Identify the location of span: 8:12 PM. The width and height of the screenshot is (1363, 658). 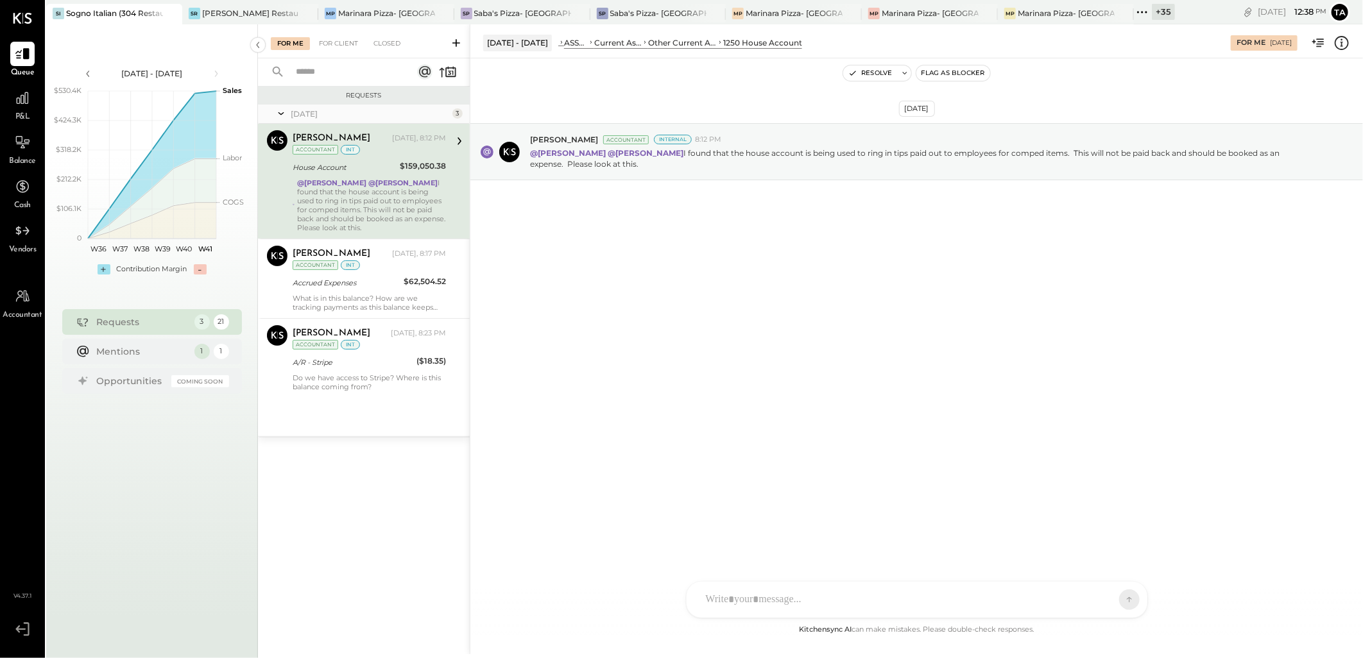
(708, 140).